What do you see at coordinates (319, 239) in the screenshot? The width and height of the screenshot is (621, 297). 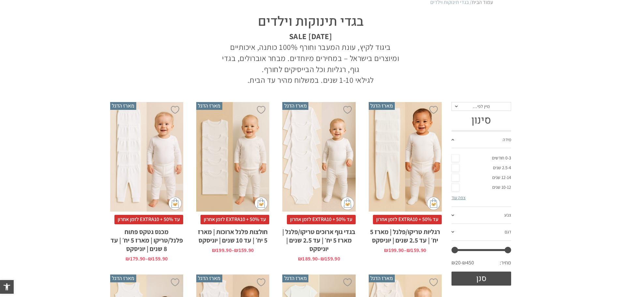 I see `h2: בגדי גוף ארוכים טריקו/פלנל | מארז 5 יח׳ | עד 2.5 שנים | יוניסקס` at bounding box center [319, 239].